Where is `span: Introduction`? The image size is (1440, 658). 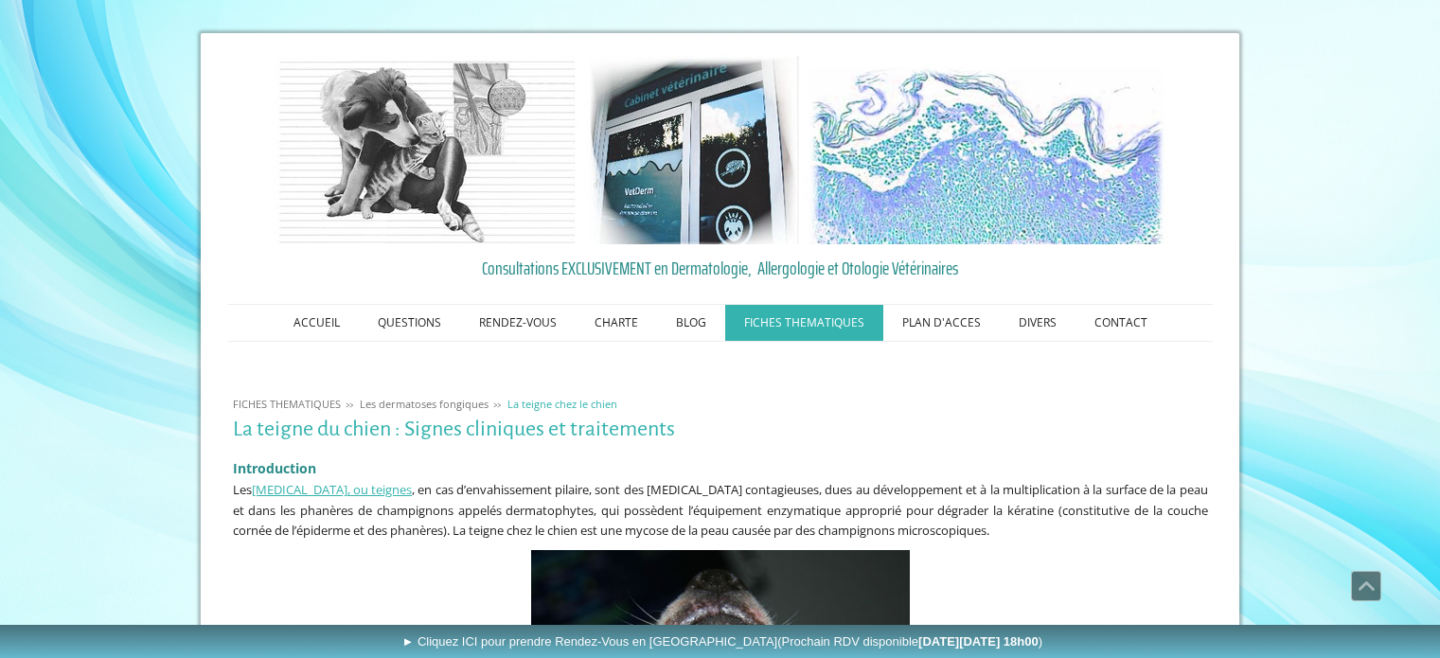
span: Introduction is located at coordinates (275, 468).